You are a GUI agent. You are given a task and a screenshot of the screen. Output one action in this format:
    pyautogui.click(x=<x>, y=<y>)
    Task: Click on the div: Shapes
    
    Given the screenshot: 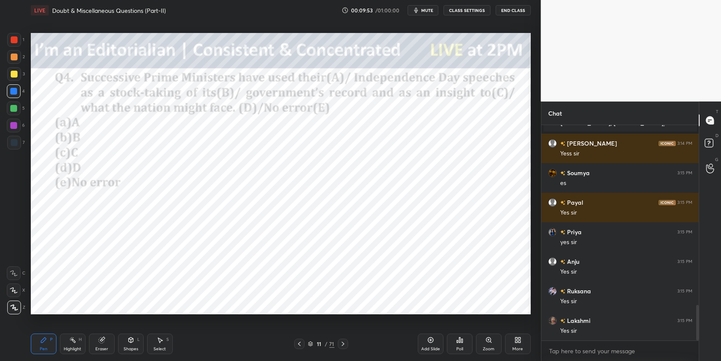 What is the action you would take?
    pyautogui.click(x=131, y=349)
    